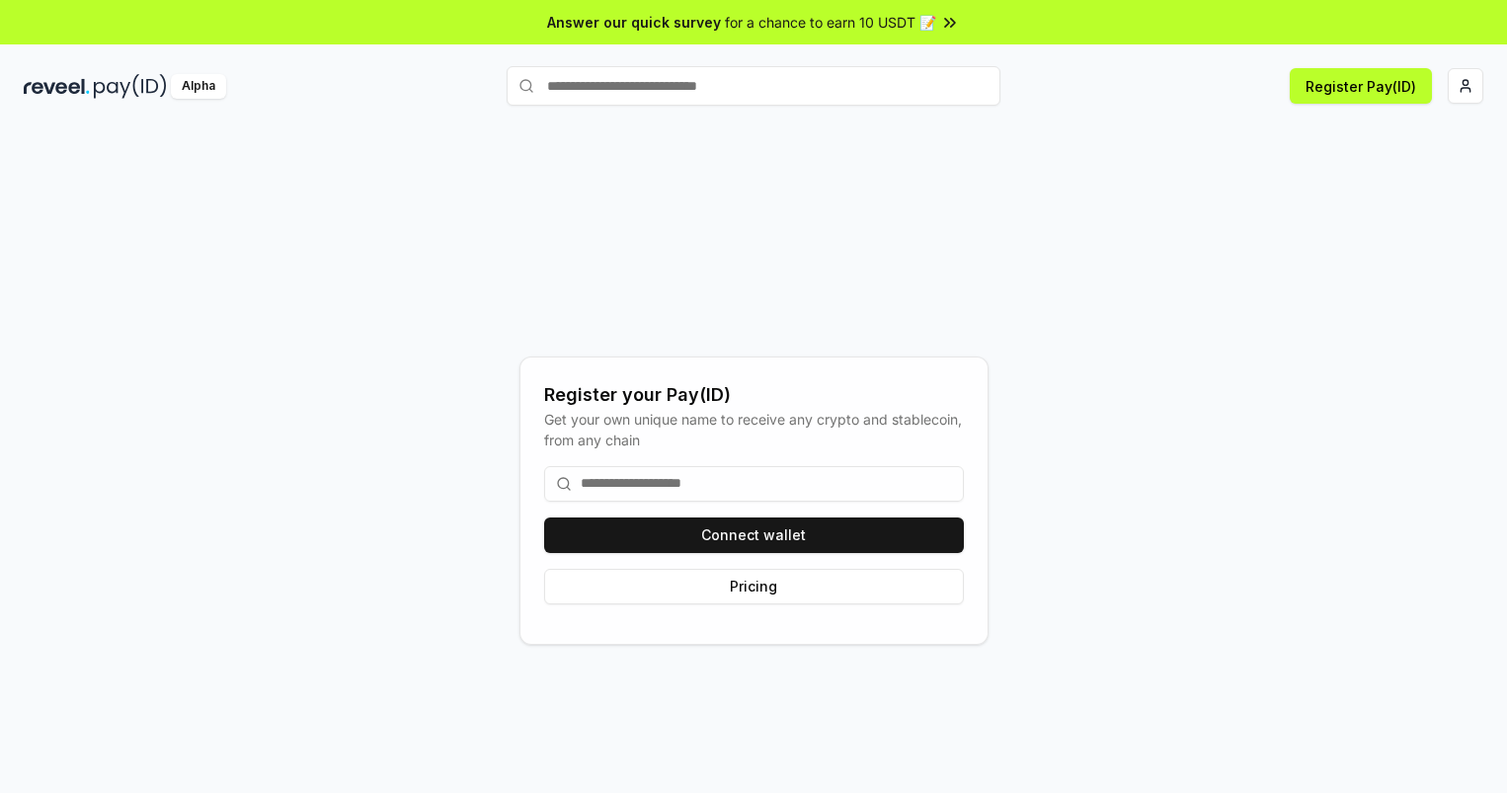  What do you see at coordinates (56, 86) in the screenshot?
I see `img: reveel_dark` at bounding box center [56, 86].